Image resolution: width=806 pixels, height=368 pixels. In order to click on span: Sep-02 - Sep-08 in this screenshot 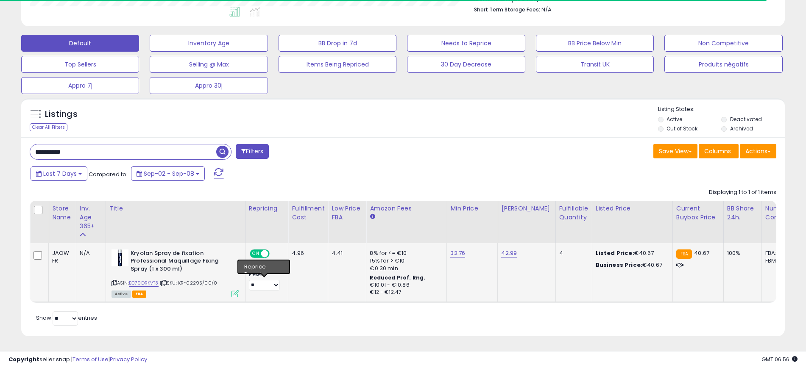, I will do `click(169, 174)`.